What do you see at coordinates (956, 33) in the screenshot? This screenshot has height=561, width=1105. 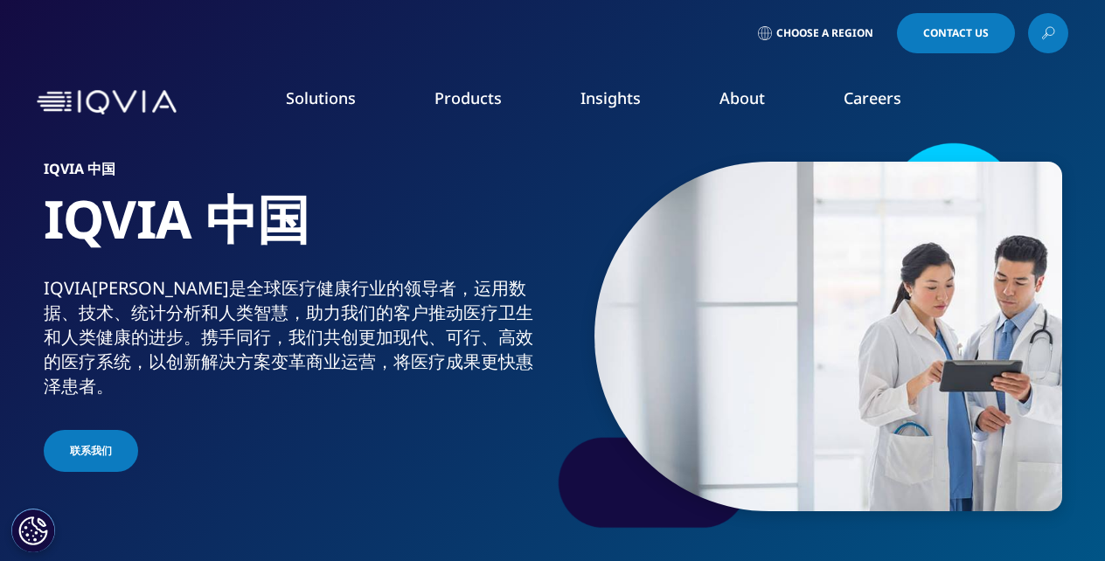 I see `span: Contact Us` at bounding box center [956, 33].